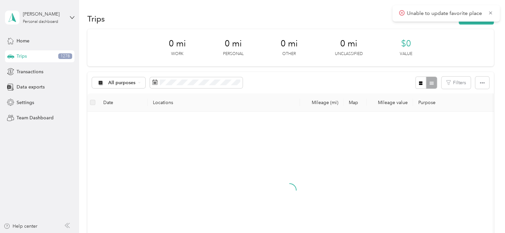 The height and width of the screenshot is (233, 505). What do you see at coordinates (30, 71) in the screenshot?
I see `span: Transactions` at bounding box center [30, 71].